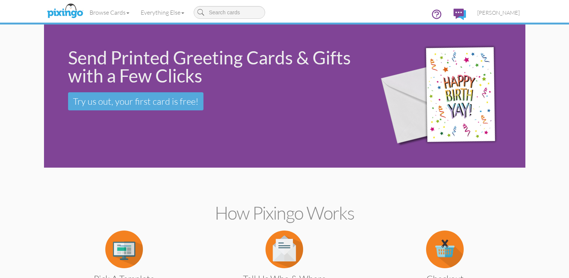 The image size is (569, 278). I want to click on a: Browse Cards, so click(110, 12).